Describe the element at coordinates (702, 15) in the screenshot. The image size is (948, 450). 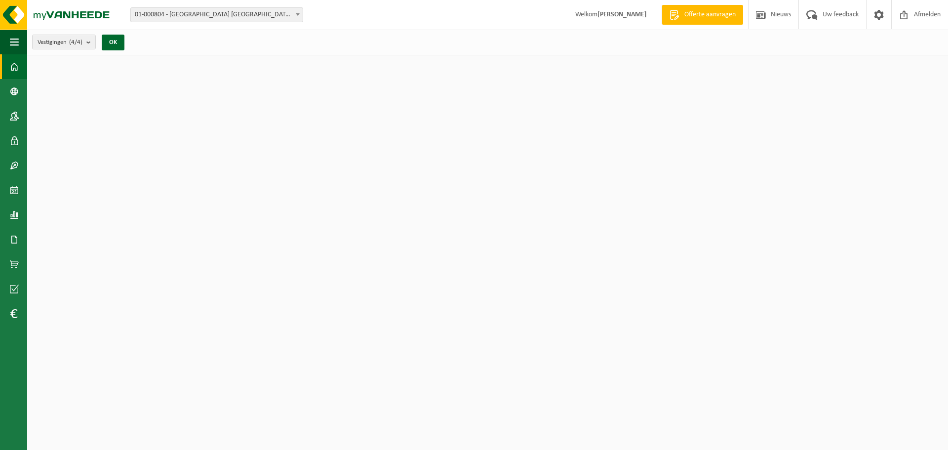
I see `a: Offerte aanvragen` at that location.